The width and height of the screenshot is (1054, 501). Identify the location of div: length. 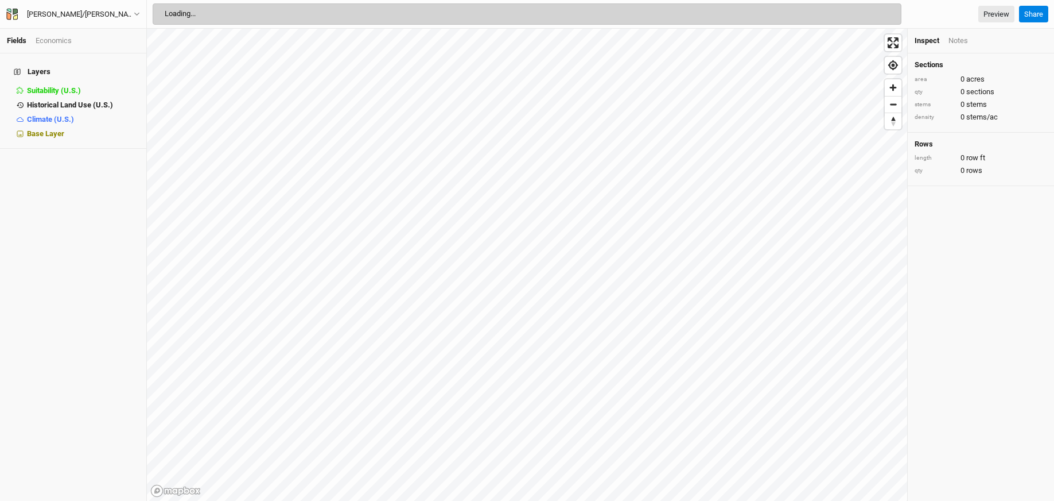
(935, 158).